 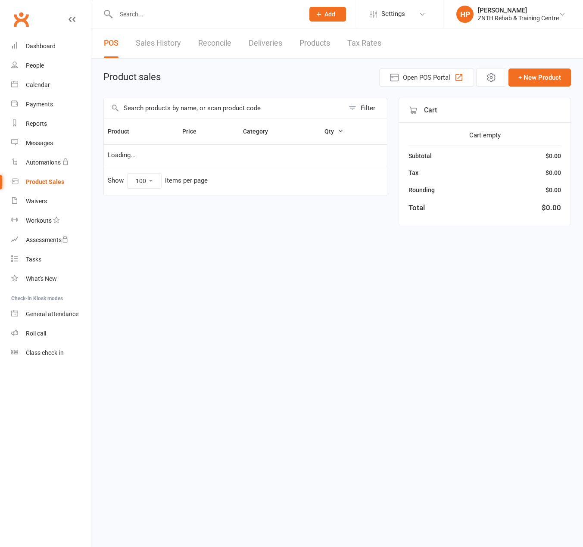 I want to click on button: Product, so click(x=123, y=131).